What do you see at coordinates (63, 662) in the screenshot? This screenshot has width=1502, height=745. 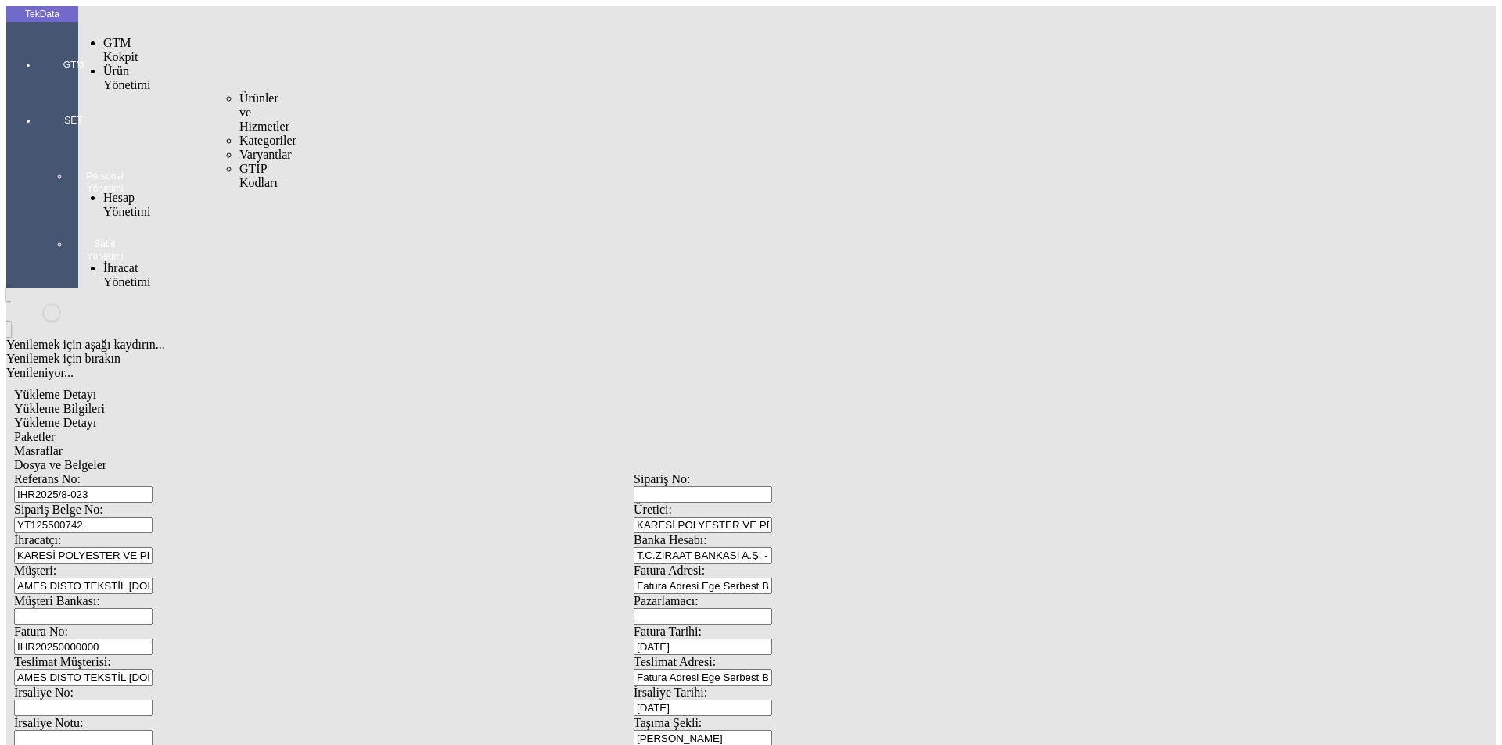 I see `span: Teslimat Müşterisi:` at bounding box center [63, 662].